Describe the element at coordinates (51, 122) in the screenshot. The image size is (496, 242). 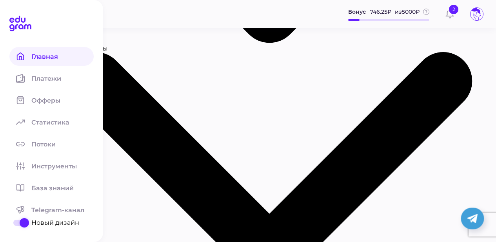
I see `a: Статистика` at that location.